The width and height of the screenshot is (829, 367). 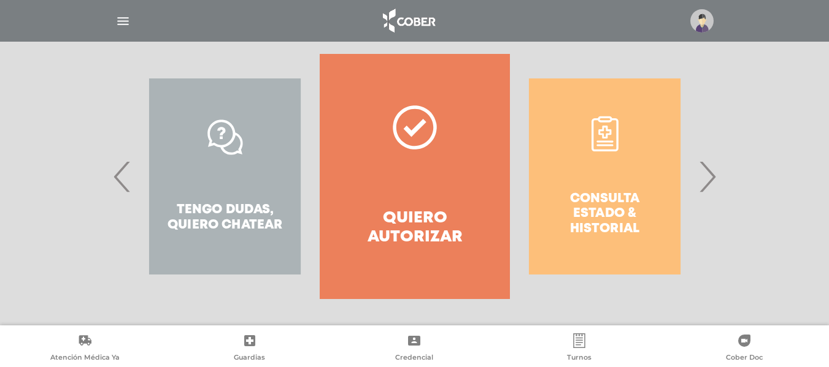 What do you see at coordinates (706, 177) in the screenshot?
I see `span: Next` at bounding box center [706, 177].